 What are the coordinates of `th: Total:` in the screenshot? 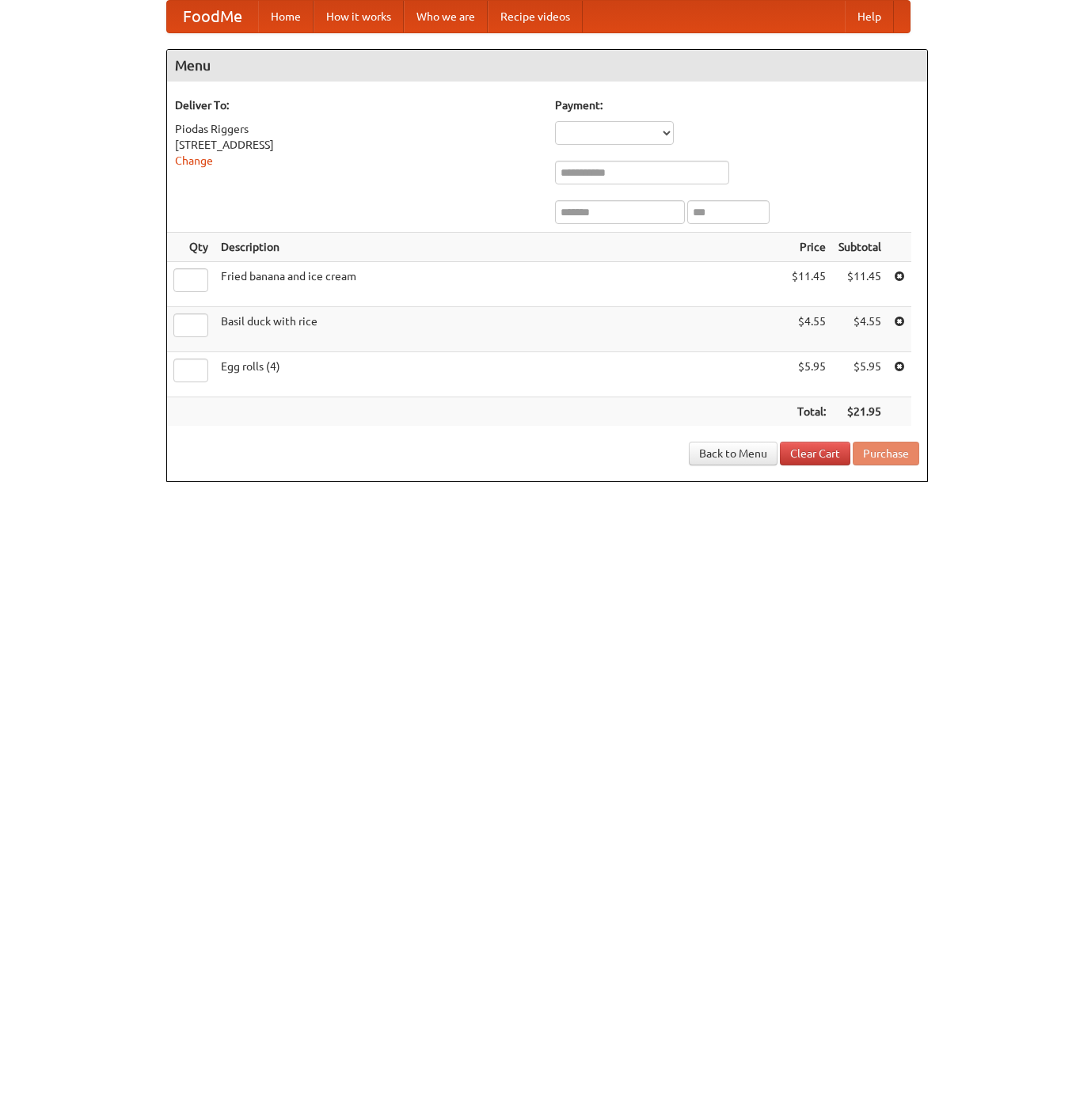 It's located at (808, 411).